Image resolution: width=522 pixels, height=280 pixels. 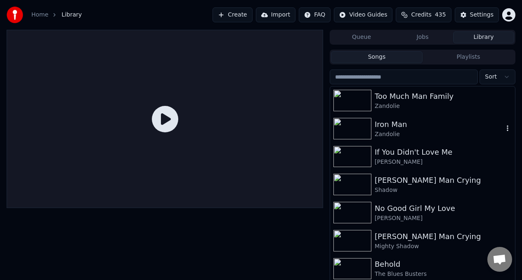 I want to click on img: youka, so click(x=15, y=15).